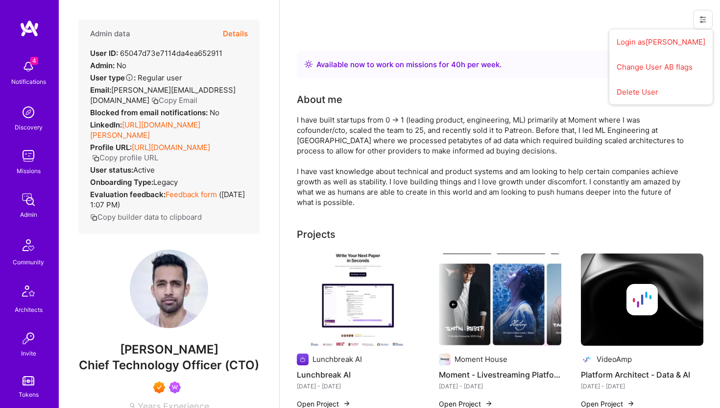 This screenshot has width=720, height=408. I want to click on div: Architects, so click(28, 309).